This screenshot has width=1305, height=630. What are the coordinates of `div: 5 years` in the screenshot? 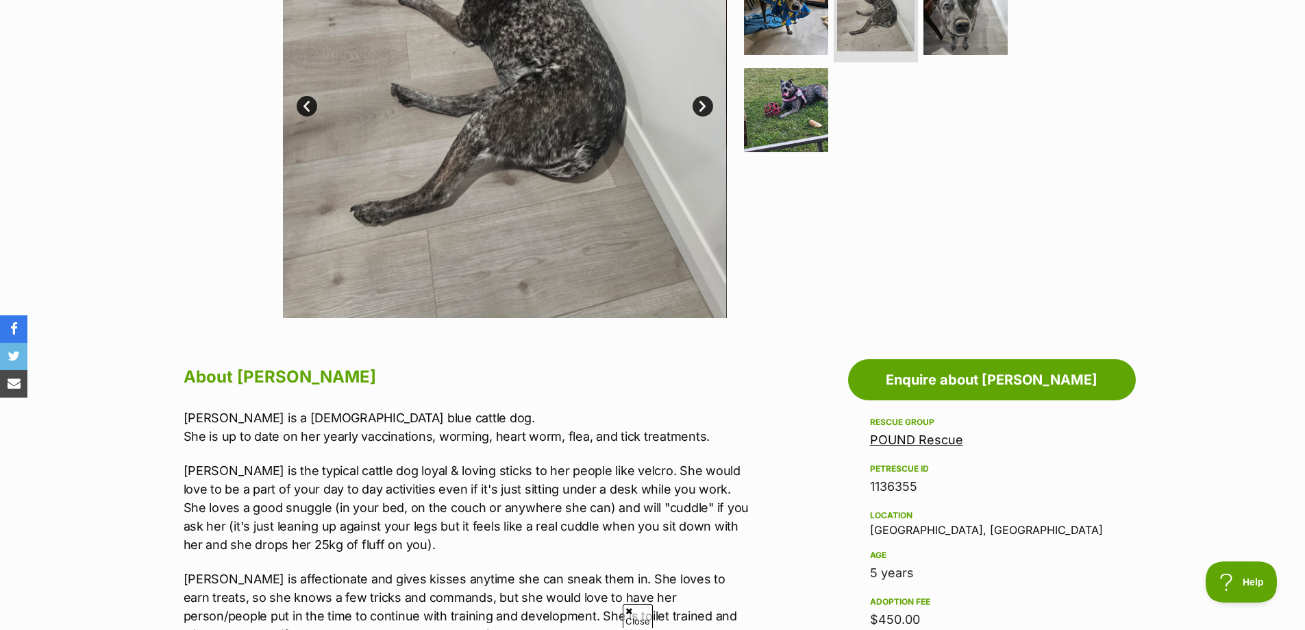 It's located at (992, 573).